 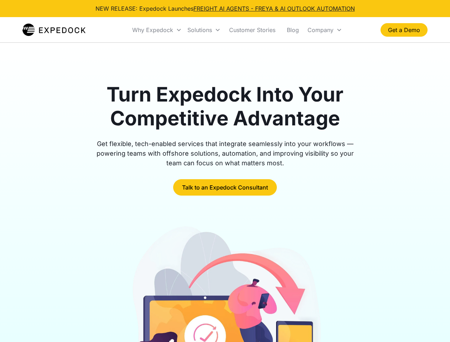 What do you see at coordinates (252, 30) in the screenshot?
I see `a: Customer Stories` at bounding box center [252, 30].